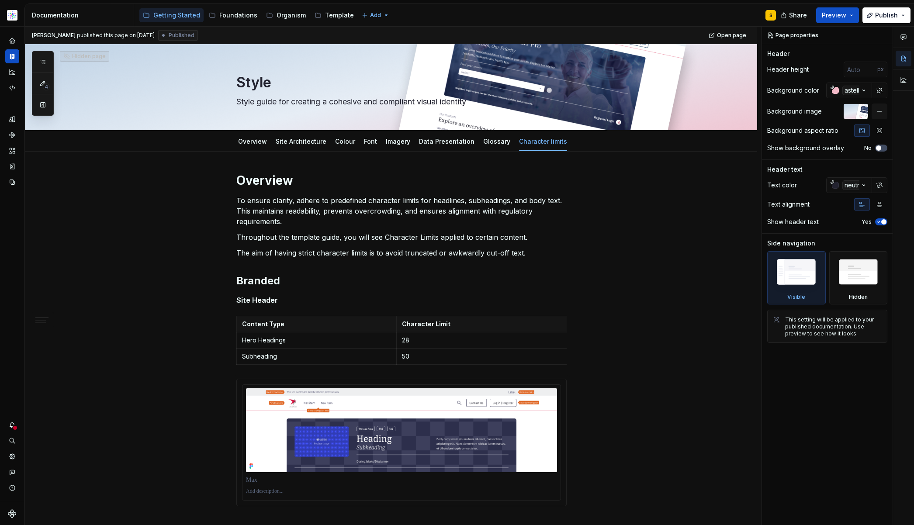 Image resolution: width=914 pixels, height=525 pixels. What do you see at coordinates (12, 472) in the screenshot?
I see `div: Contact support` at bounding box center [12, 472].